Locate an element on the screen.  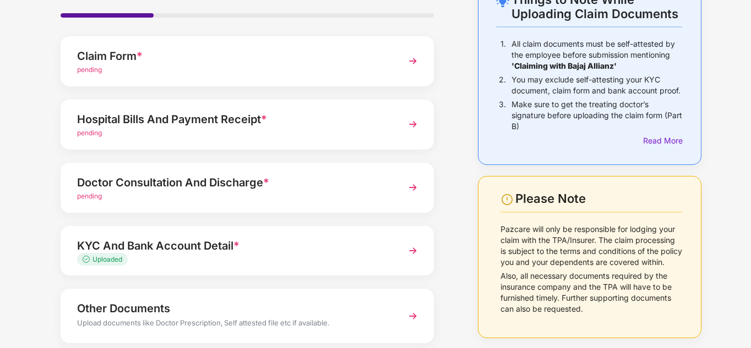
p: 3. is located at coordinates (502, 116).